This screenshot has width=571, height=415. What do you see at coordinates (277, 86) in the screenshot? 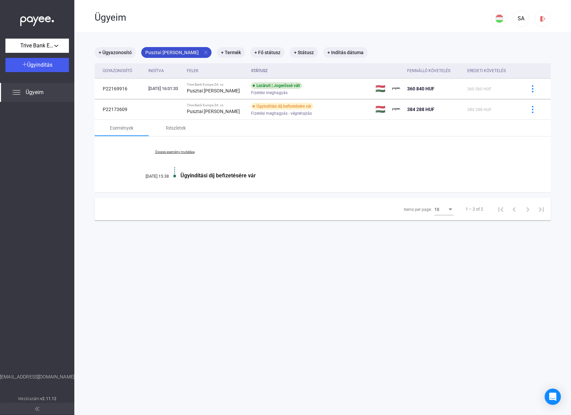
I see `div: Lezárult | Jogerőssé vált` at bounding box center [277, 86].